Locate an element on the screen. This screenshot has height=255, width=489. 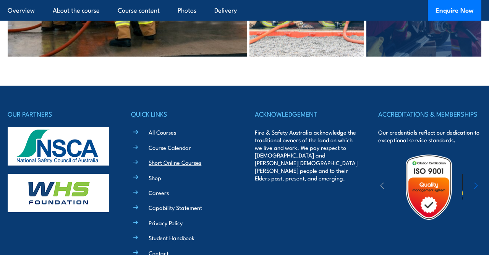
a: Short Online Courses is located at coordinates (175, 162).